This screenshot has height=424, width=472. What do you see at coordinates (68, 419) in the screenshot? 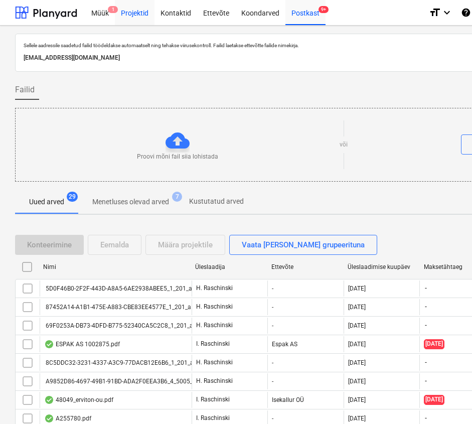
I see `div: A255780.pdf` at bounding box center [68, 419].